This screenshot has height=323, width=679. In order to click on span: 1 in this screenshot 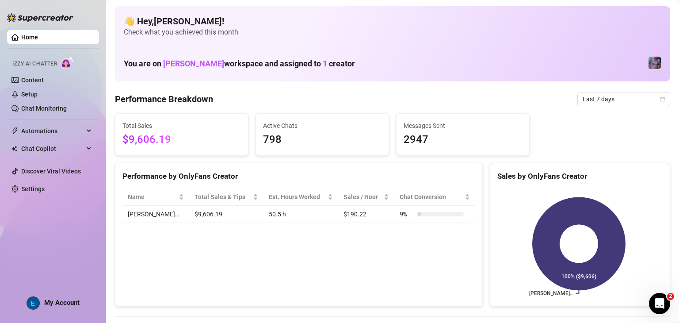, I will do `click(325, 63)`.